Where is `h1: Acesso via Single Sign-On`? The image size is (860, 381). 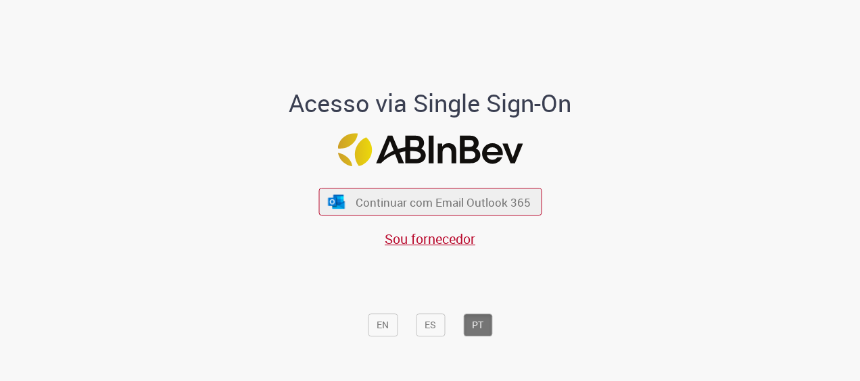 h1: Acesso via Single Sign-On is located at coordinates (430, 104).